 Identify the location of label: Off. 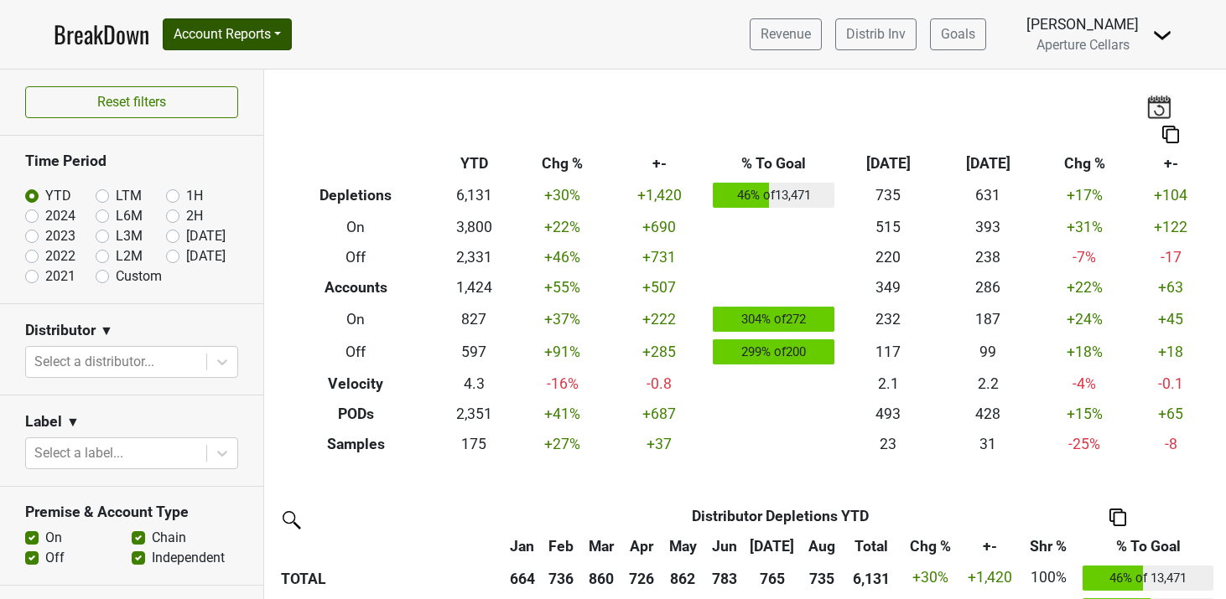
(54, 558).